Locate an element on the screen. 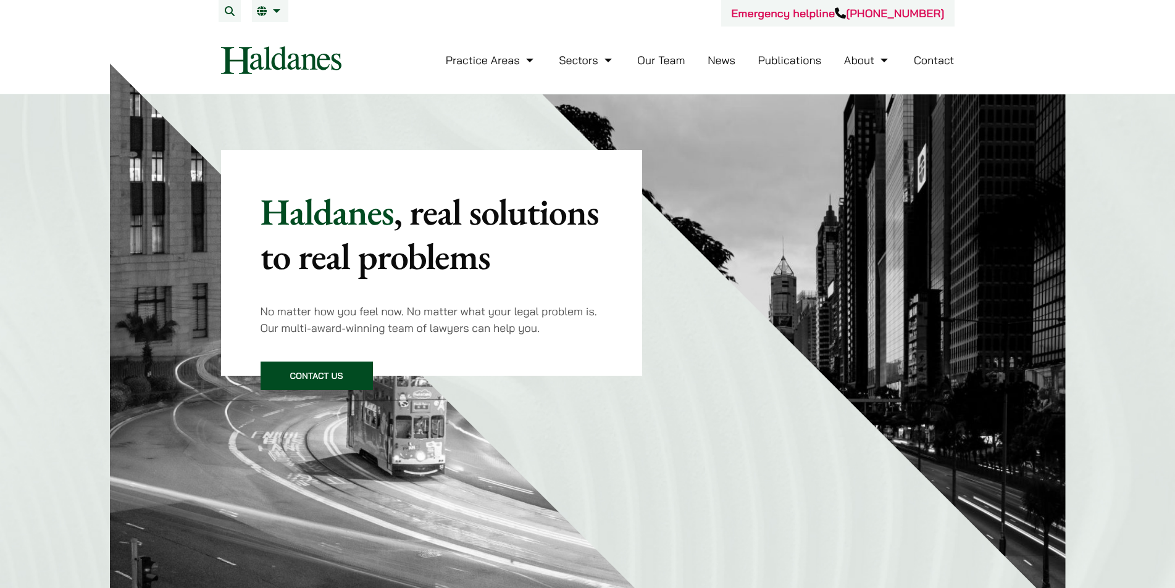 Image resolution: width=1175 pixels, height=588 pixels. a: Contact is located at coordinates (934, 60).